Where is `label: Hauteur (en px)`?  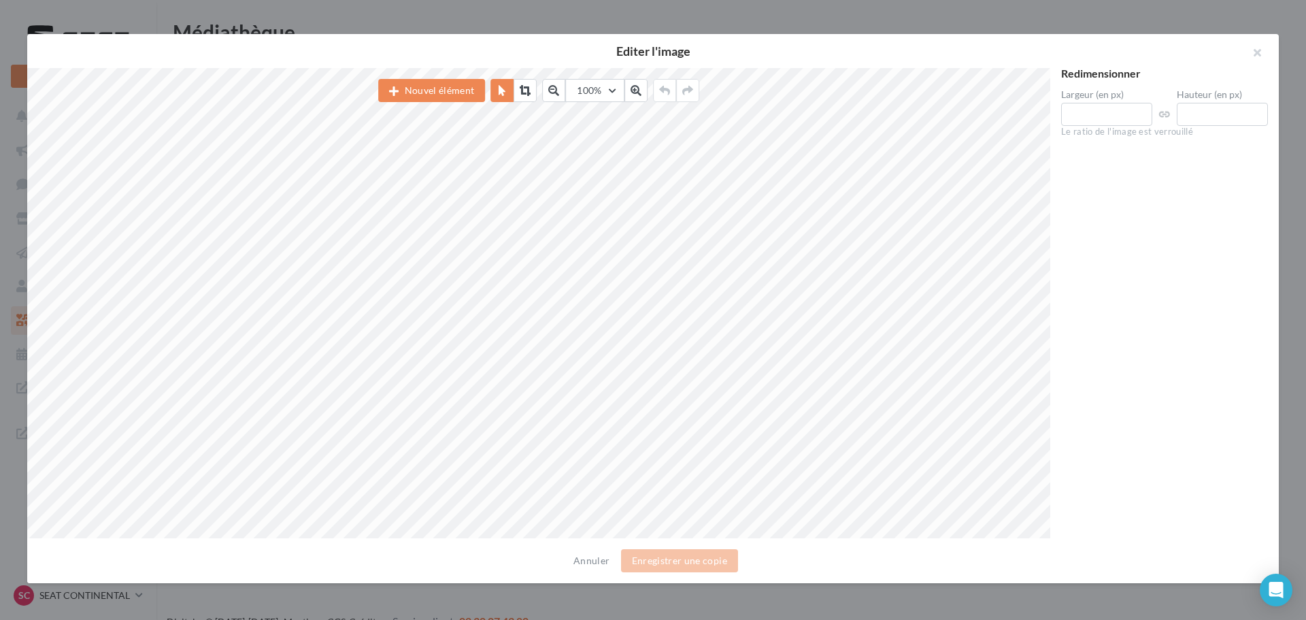 label: Hauteur (en px) is located at coordinates (1222, 95).